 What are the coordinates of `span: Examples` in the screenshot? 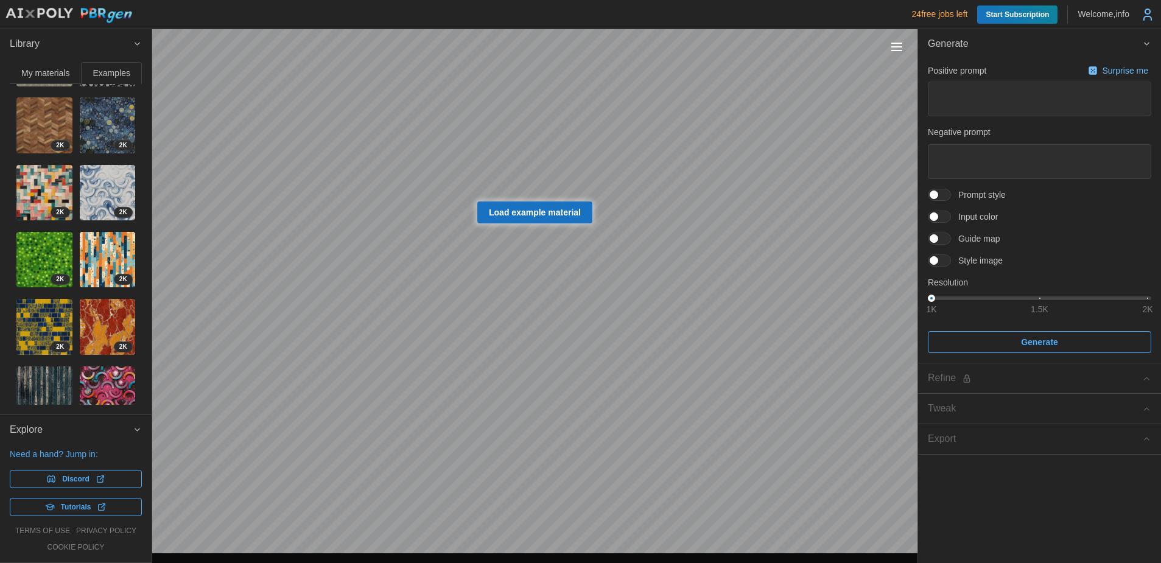 It's located at (111, 73).